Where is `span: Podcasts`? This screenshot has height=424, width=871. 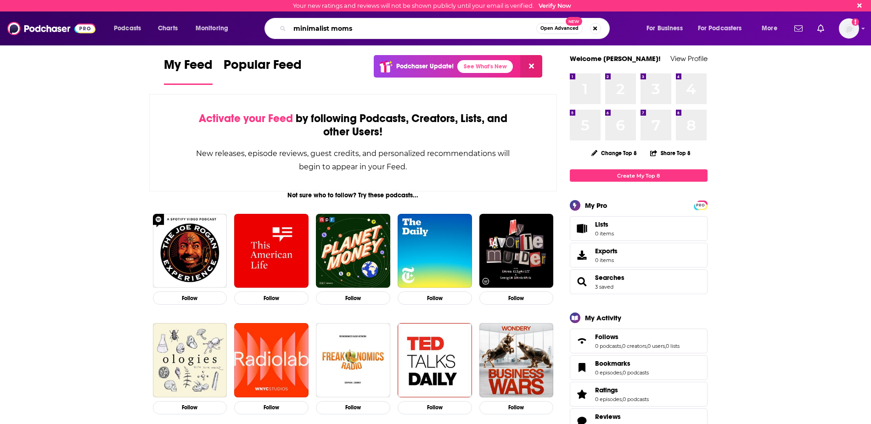 span: Podcasts is located at coordinates (127, 28).